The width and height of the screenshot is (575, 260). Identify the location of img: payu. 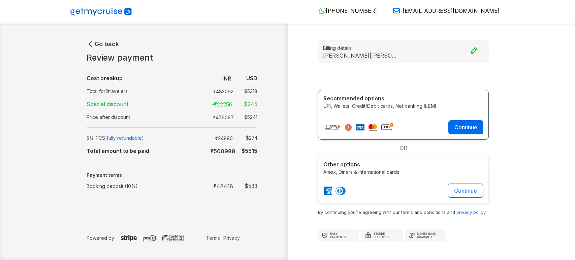
(150, 238).